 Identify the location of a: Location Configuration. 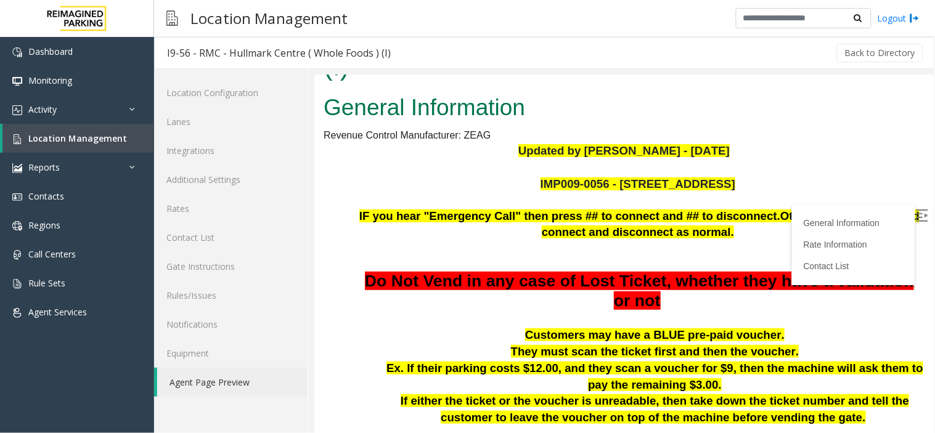
(230, 92).